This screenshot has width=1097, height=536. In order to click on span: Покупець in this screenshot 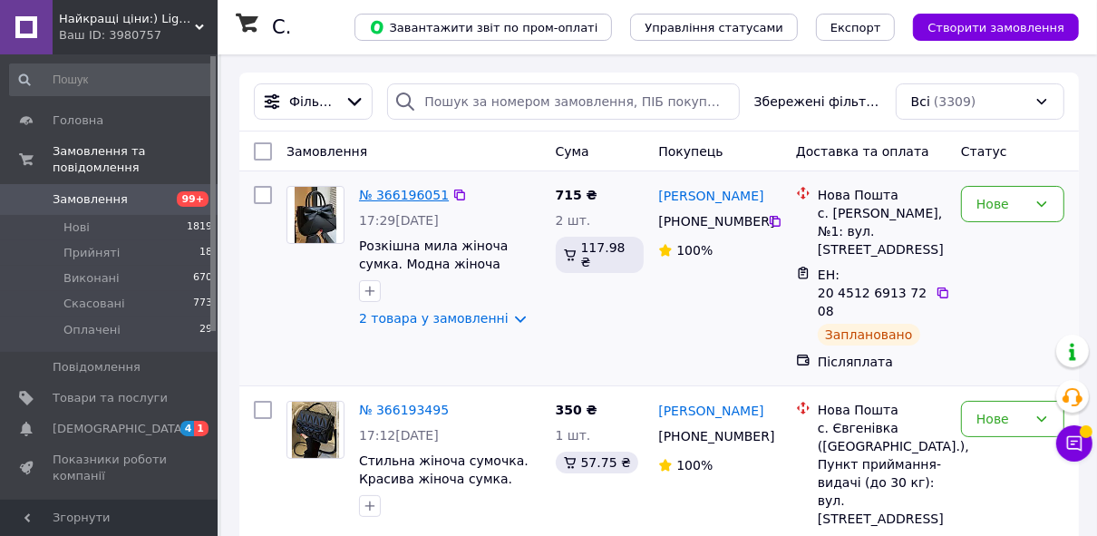, I will do `click(690, 151)`.